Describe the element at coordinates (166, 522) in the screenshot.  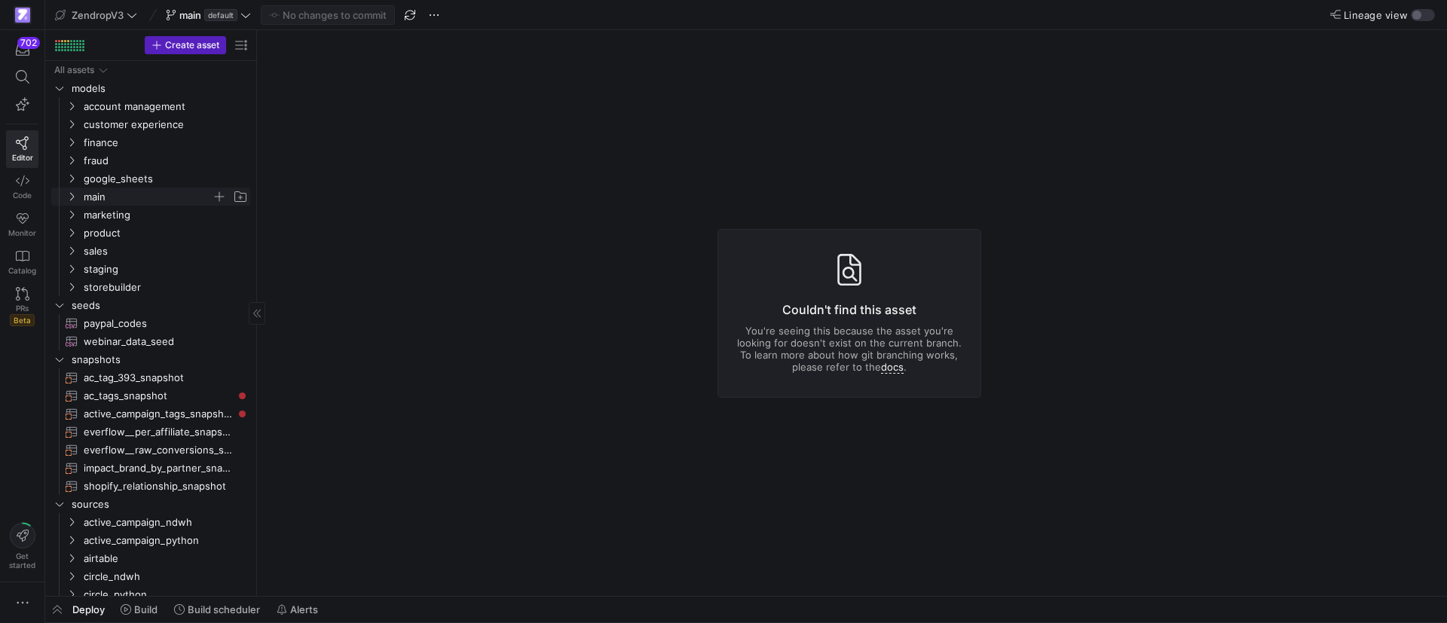
I see `span: active_campaign_ndwh` at that location.